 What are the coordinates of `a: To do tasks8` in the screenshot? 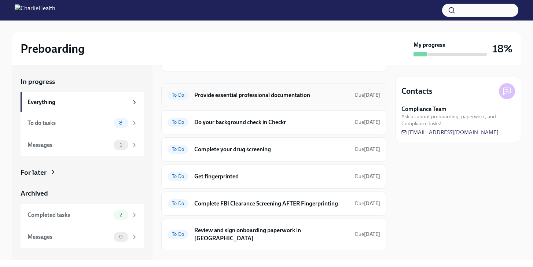 It's located at (82, 123).